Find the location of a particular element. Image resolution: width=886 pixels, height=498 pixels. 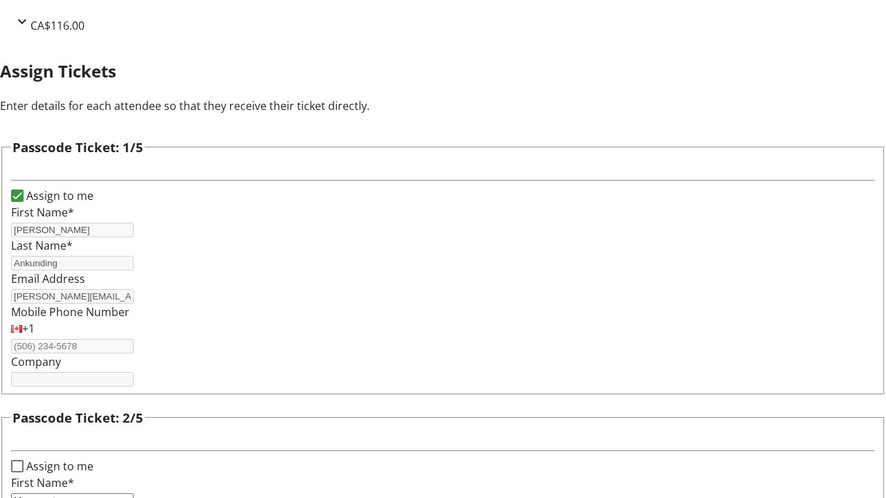

label: Email Address is located at coordinates (48, 279).